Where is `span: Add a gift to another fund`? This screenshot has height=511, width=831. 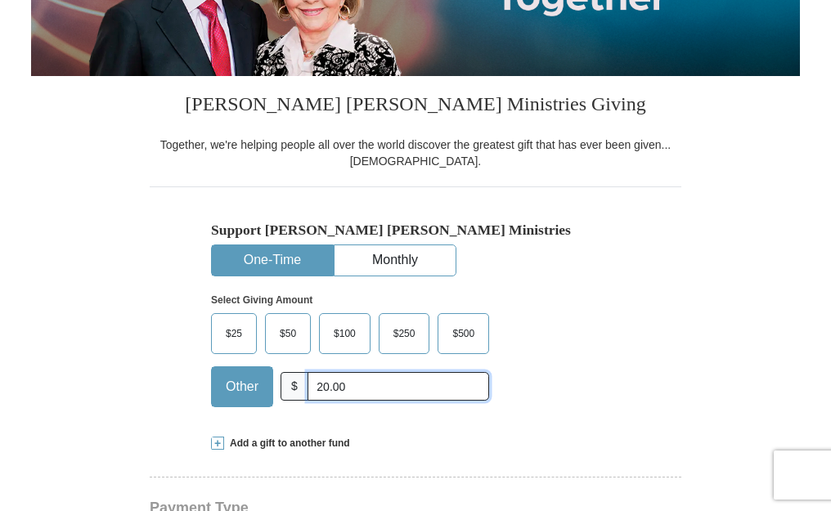
span: Add a gift to another fund is located at coordinates (287, 443).